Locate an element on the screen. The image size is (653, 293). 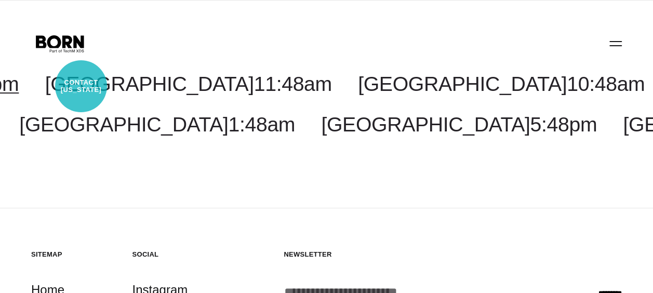
h5: Social is located at coordinates (175, 254).